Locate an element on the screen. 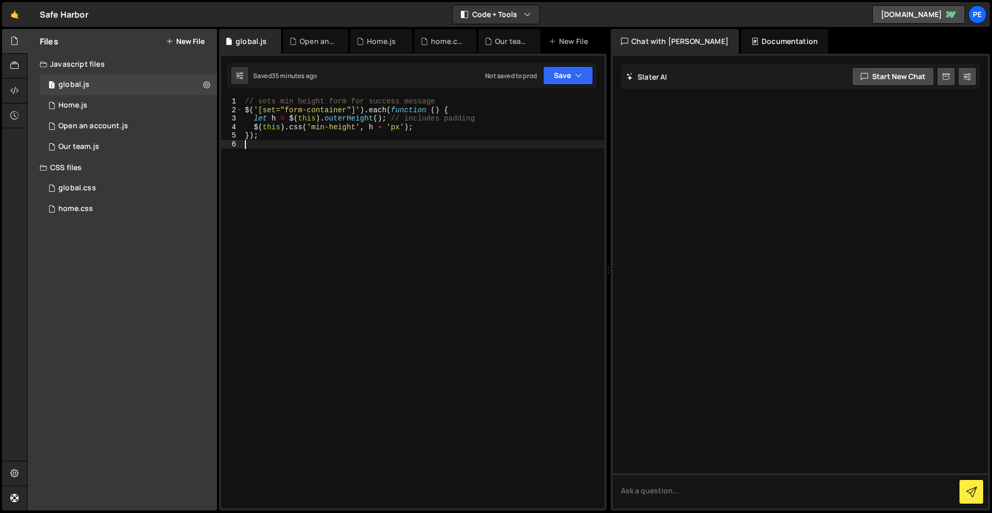  div: Pe is located at coordinates (978, 14).